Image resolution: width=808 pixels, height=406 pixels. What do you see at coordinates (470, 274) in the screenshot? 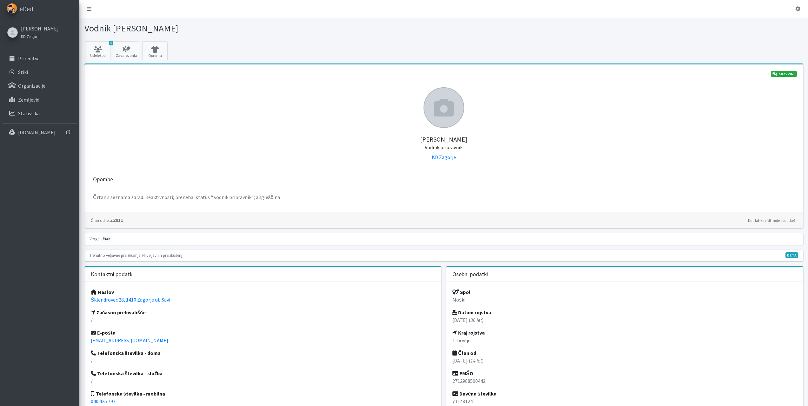
I see `h3: Osebni podatki` at bounding box center [470, 274].